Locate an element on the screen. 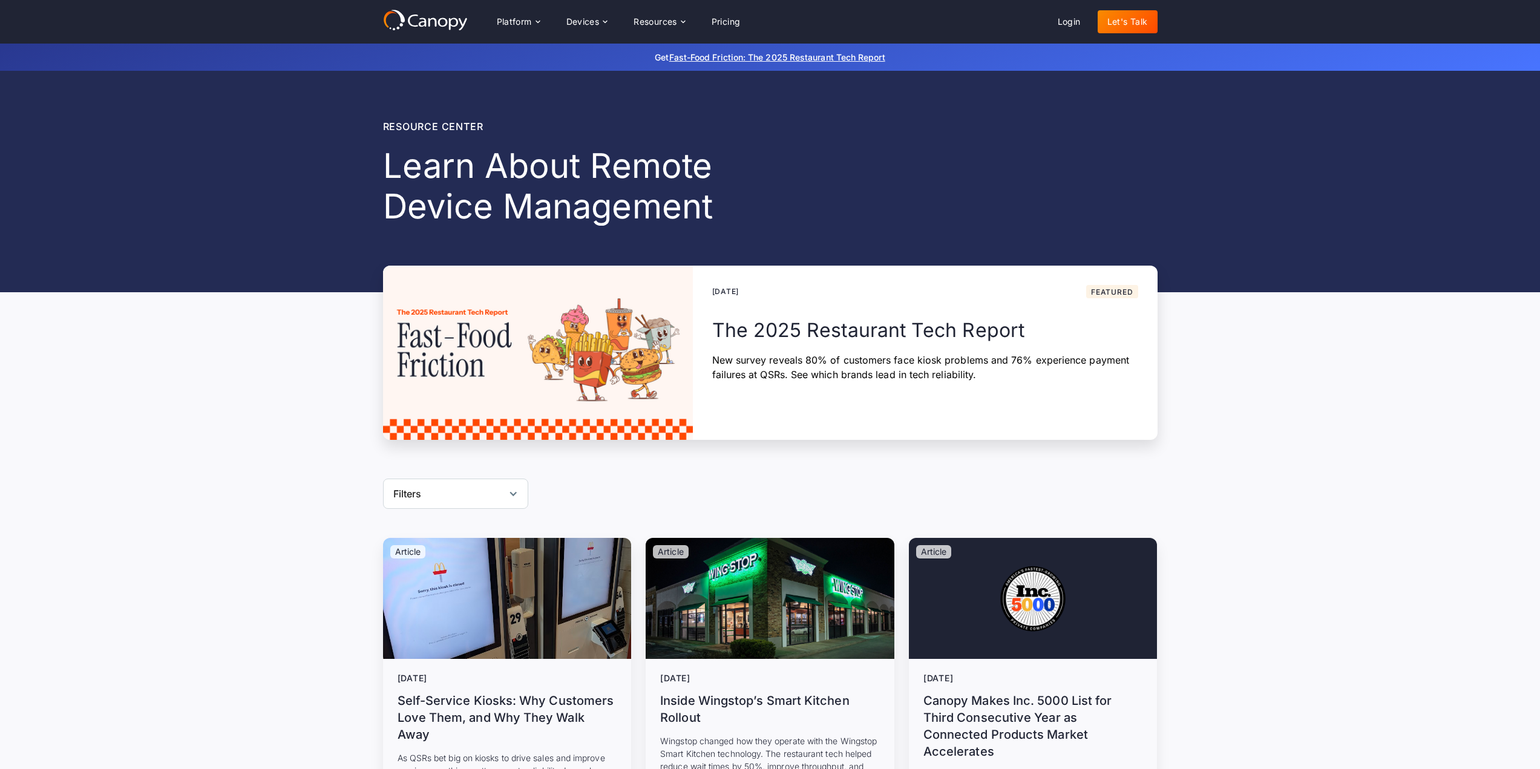 The height and width of the screenshot is (769, 1540). h1: Learn About Remote Device Management is located at coordinates (606, 186).